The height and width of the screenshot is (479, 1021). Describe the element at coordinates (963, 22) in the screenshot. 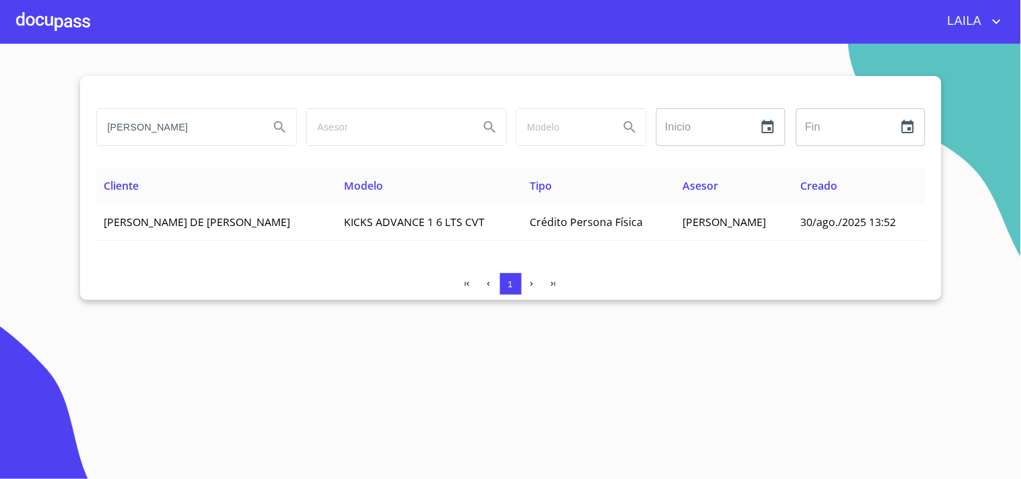

I see `span: LAILA` at that location.